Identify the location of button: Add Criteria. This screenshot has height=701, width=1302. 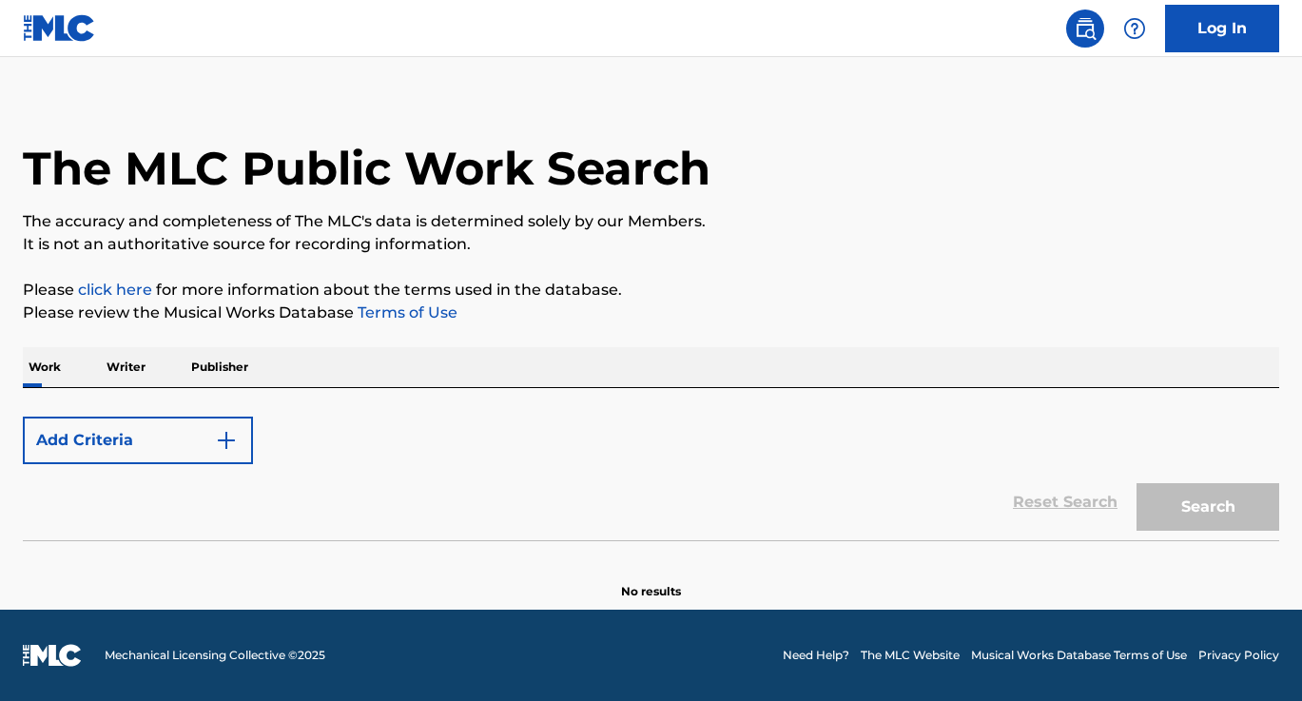
(138, 440).